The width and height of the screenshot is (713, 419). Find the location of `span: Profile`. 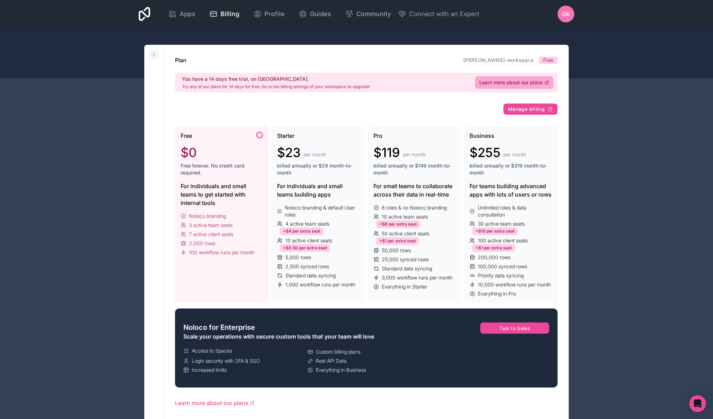

span: Profile is located at coordinates (275, 14).